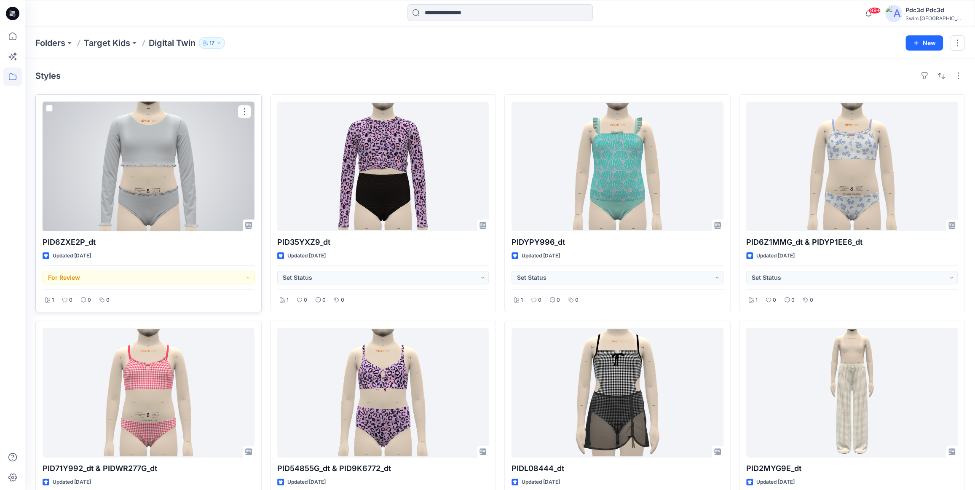 This screenshot has height=490, width=975. What do you see at coordinates (148, 469) in the screenshot?
I see `p: PID71Y992_dt & PIDWR277G_dt` at bounding box center [148, 469].